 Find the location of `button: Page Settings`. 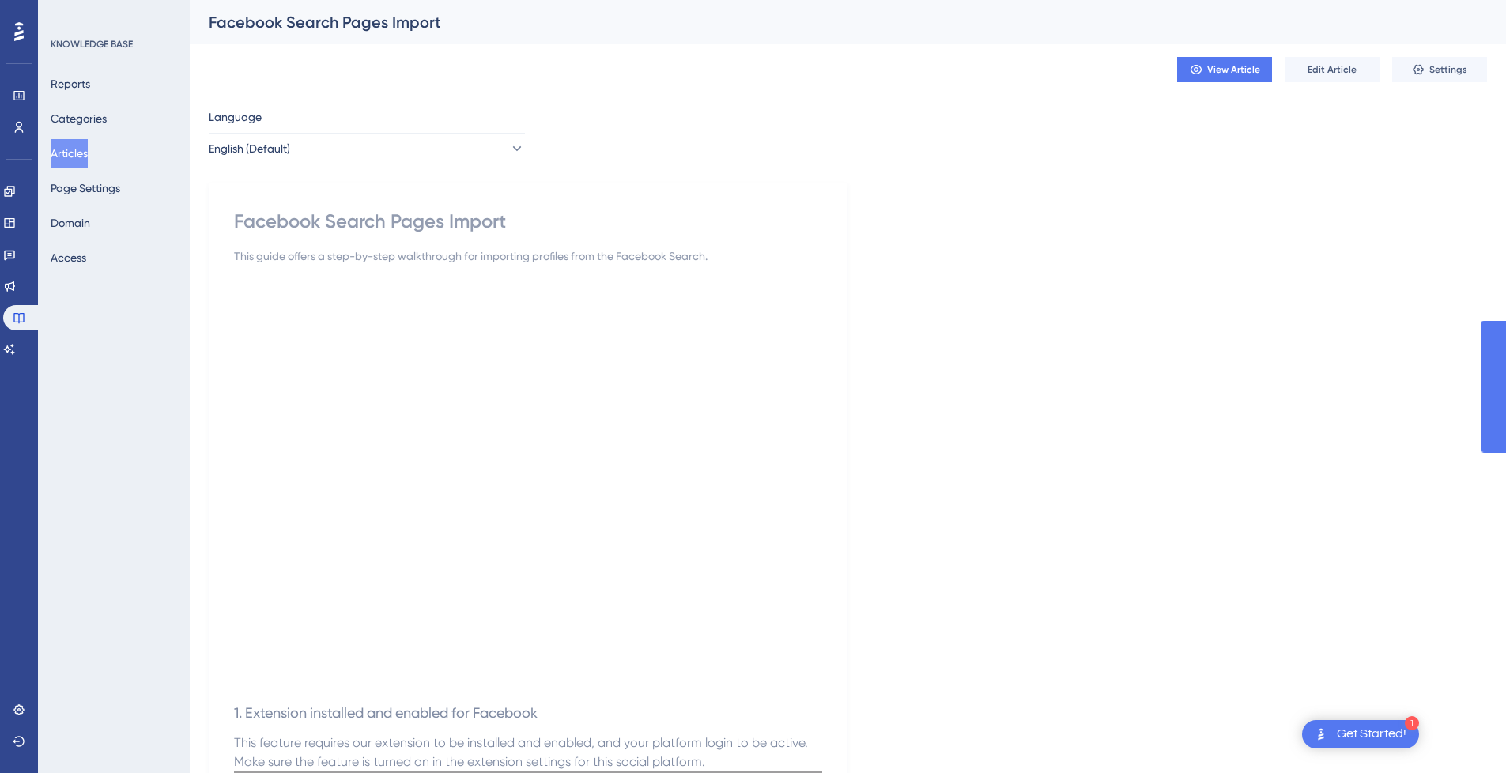

button: Page Settings is located at coordinates (85, 188).